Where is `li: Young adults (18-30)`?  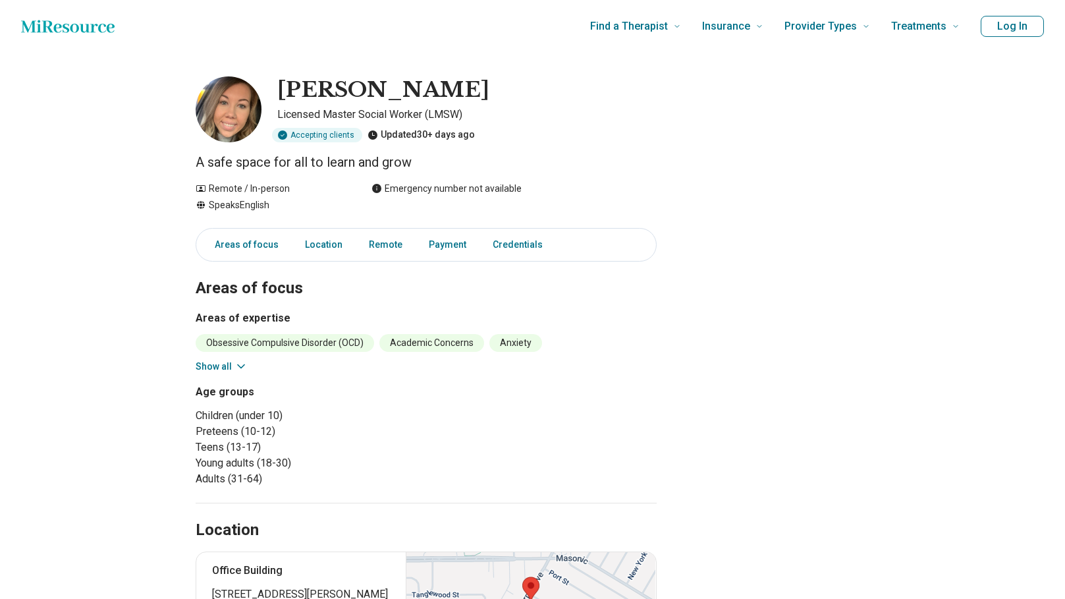
li: Young adults (18-30) is located at coordinates (308, 463).